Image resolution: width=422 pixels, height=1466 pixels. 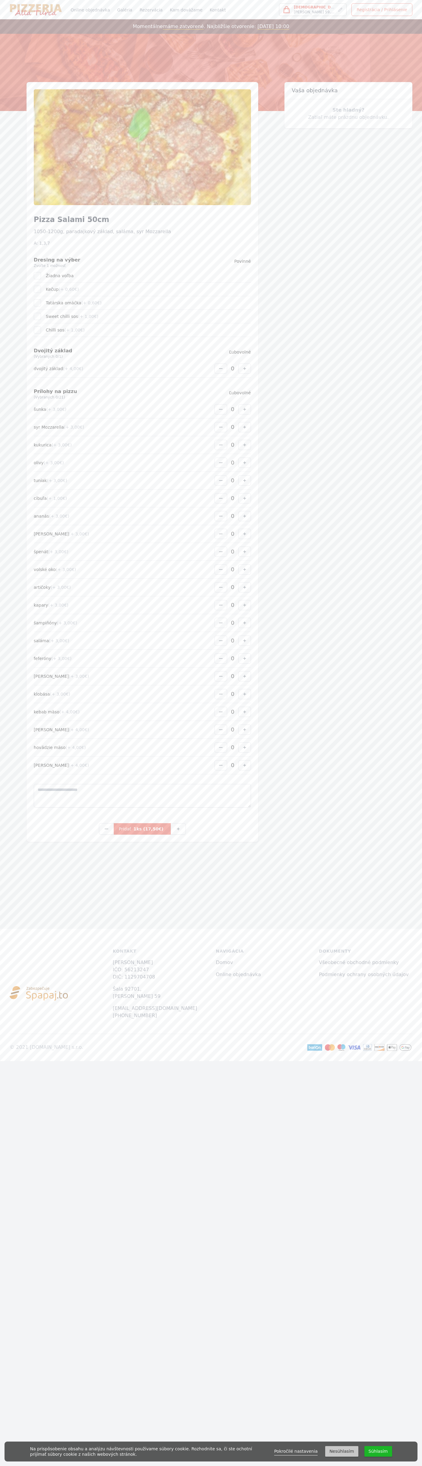 What do you see at coordinates (238, 974) in the screenshot?
I see `a: Online objednávka` at bounding box center [238, 974].